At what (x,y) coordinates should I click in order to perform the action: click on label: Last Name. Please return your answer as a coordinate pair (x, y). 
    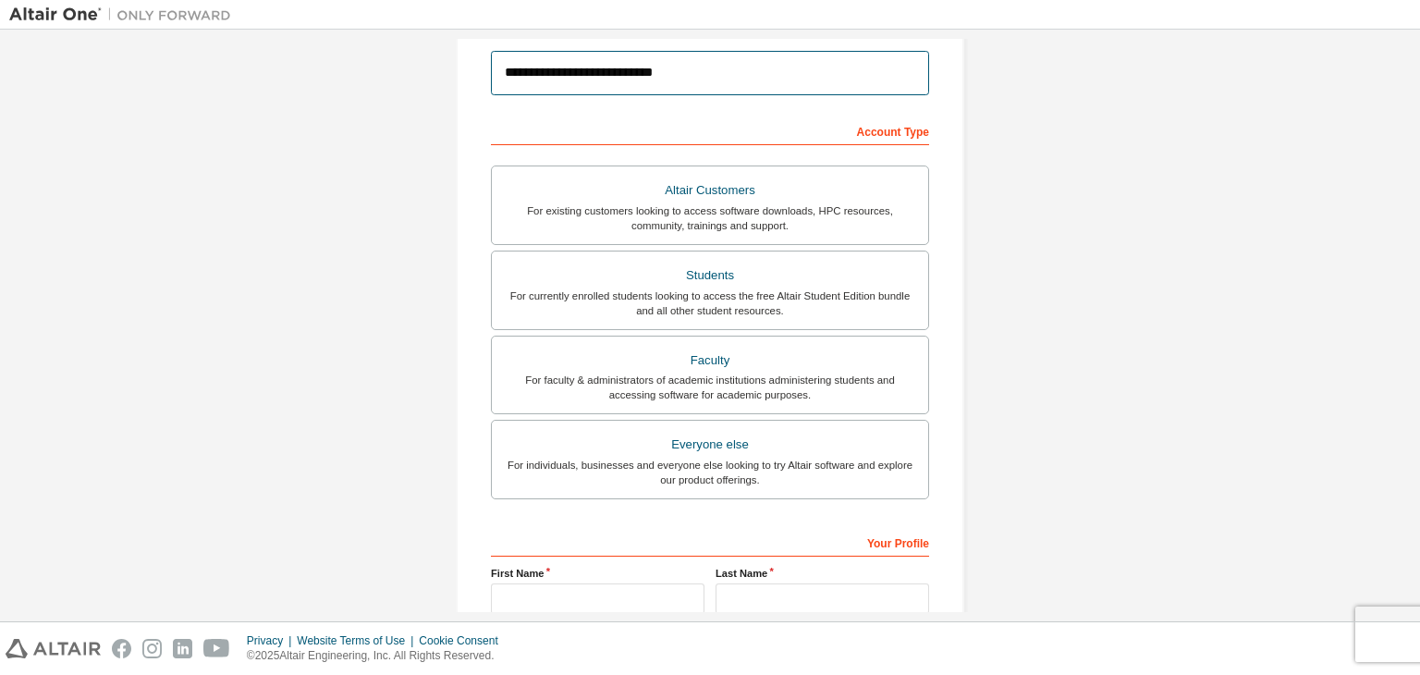
    Looking at the image, I should click on (822, 573).